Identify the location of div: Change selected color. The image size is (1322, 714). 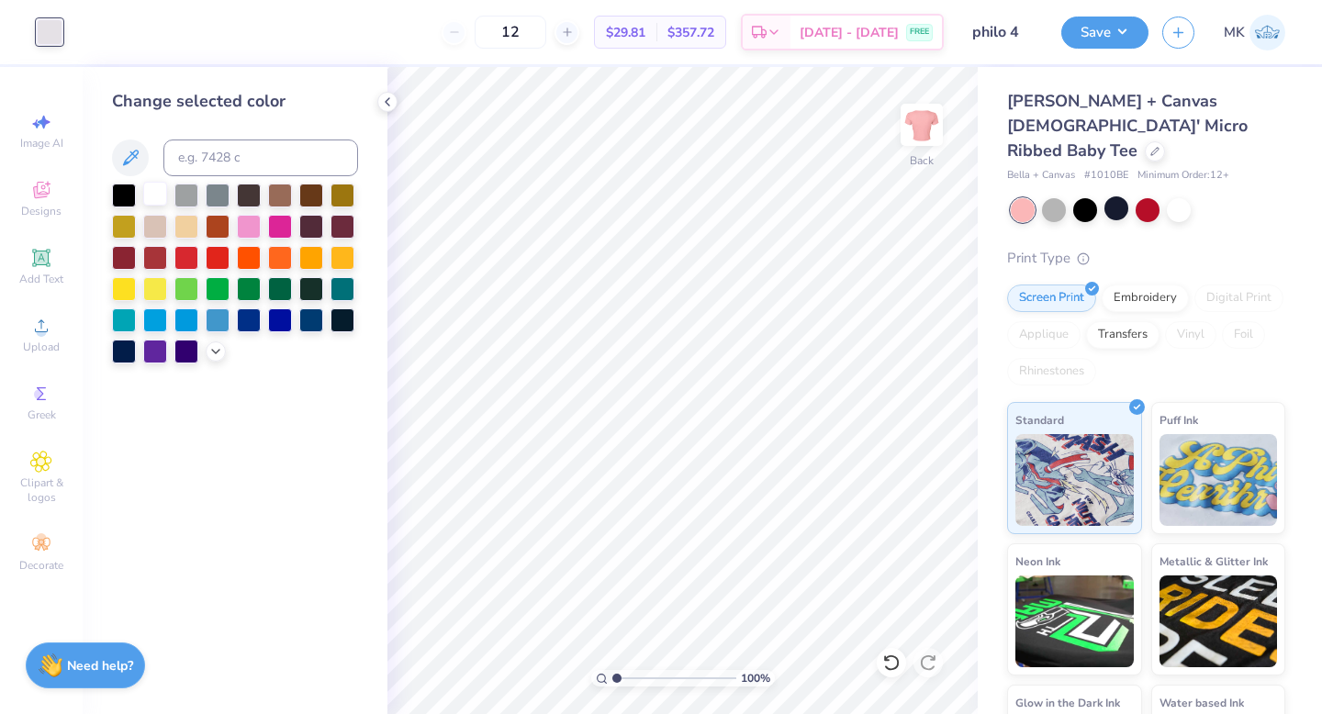
(235, 101).